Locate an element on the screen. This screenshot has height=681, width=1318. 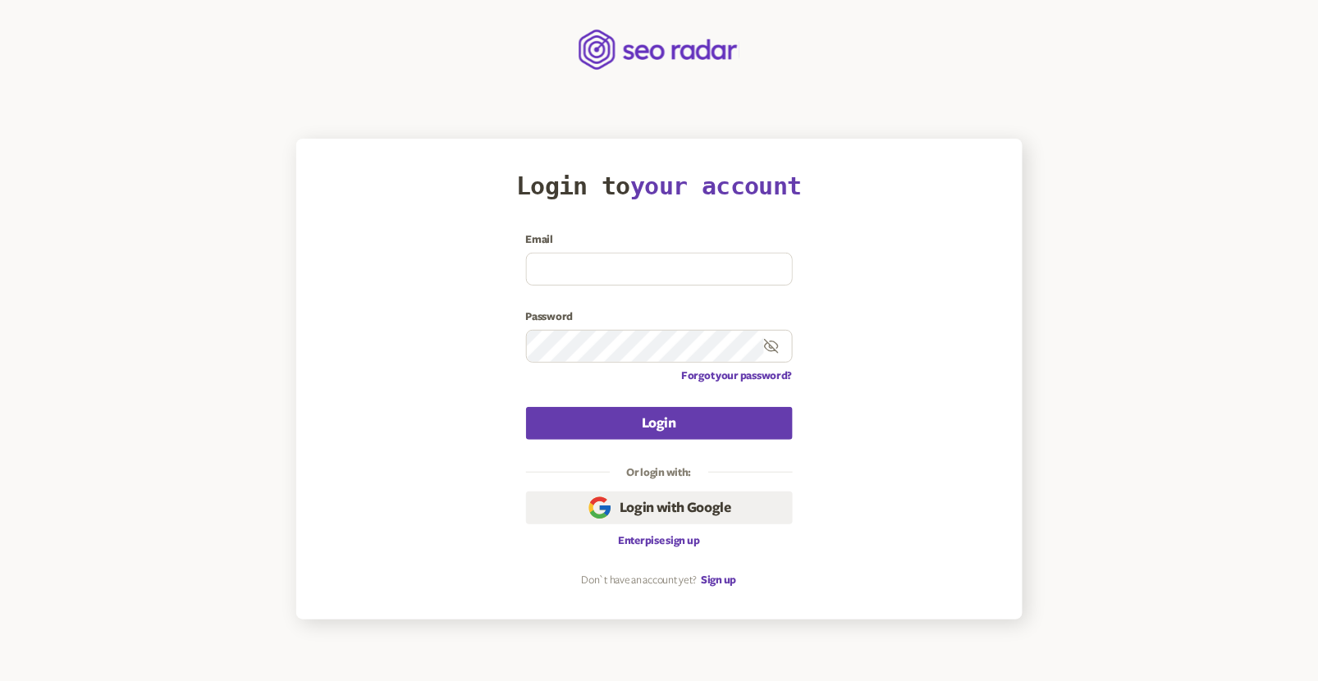
legend: Or login with: is located at coordinates (658, 473).